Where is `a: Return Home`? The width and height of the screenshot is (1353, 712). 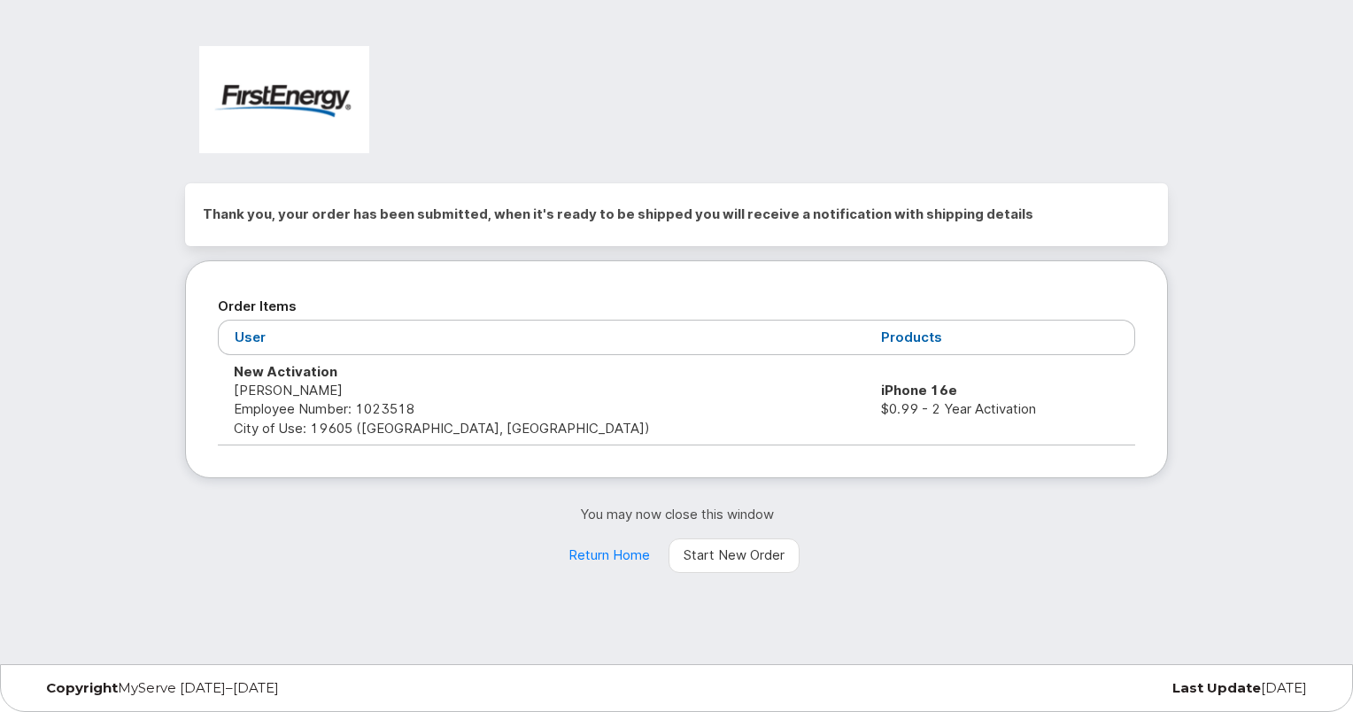 a: Return Home is located at coordinates (609, 556).